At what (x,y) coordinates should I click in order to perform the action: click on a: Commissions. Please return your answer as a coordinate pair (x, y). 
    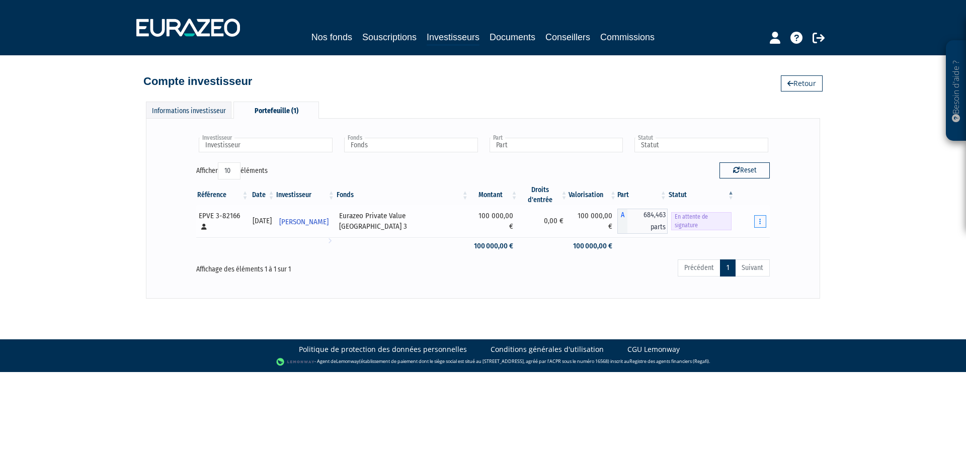
    Looking at the image, I should click on (628, 37).